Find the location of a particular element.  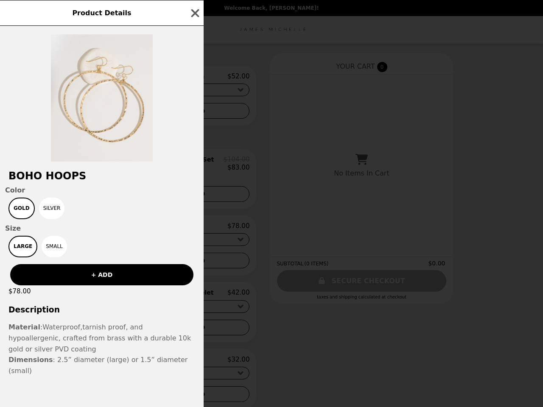

p: : : 2.5” diameter (large) or 1.5” diameter (small) is located at coordinates (102, 349).